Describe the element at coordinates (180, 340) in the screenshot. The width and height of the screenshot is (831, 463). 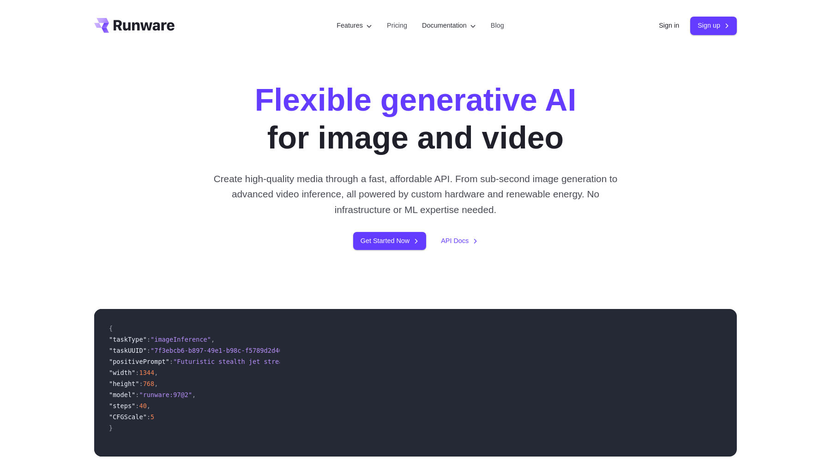
I see `span: "imageInference"` at that location.